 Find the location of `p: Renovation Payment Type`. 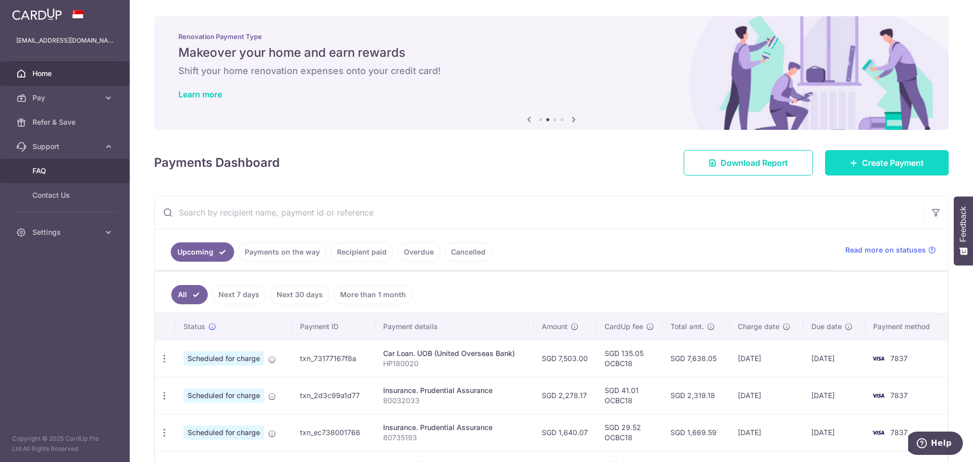

p: Renovation Payment Type is located at coordinates (552, 37).